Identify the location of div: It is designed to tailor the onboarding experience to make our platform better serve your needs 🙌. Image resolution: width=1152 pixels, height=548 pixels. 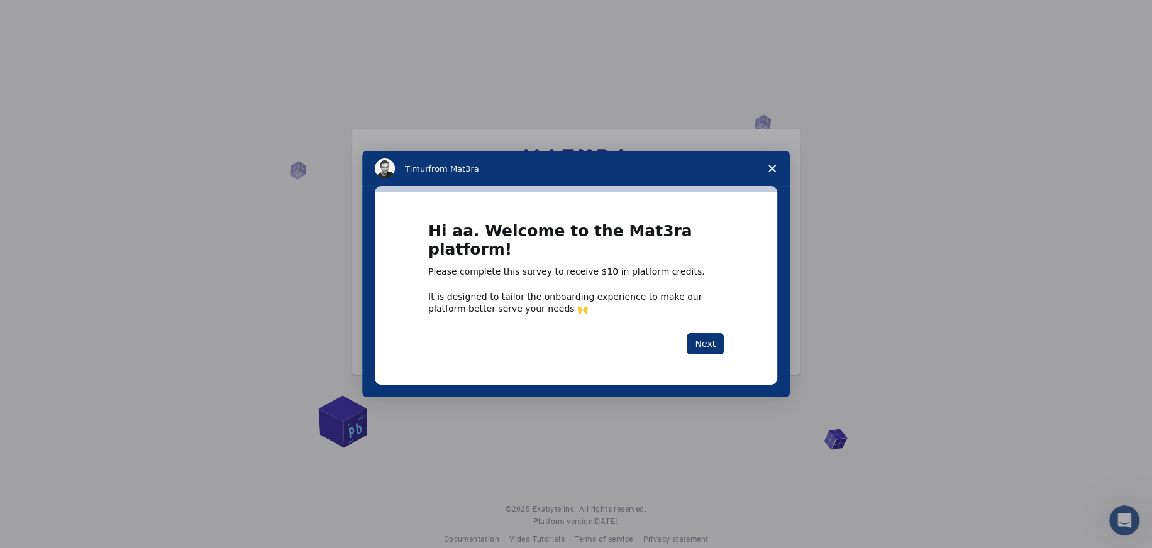
(576, 302).